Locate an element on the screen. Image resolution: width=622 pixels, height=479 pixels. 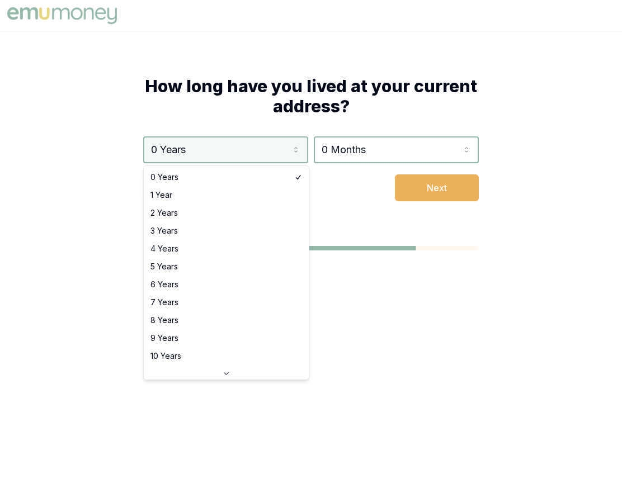
span: 0 Years is located at coordinates (164, 177).